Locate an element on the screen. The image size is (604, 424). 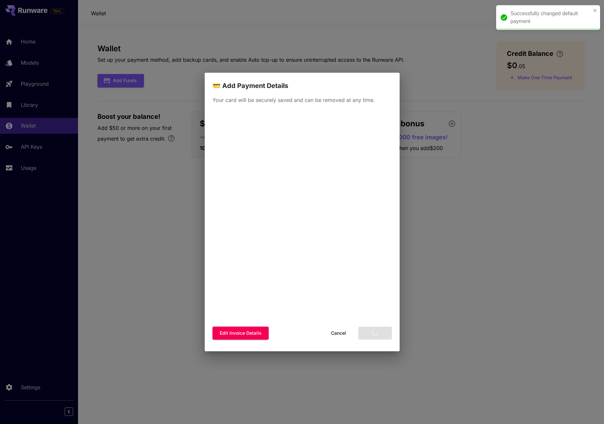
div: Successfully changed default payment is located at coordinates (550, 18).